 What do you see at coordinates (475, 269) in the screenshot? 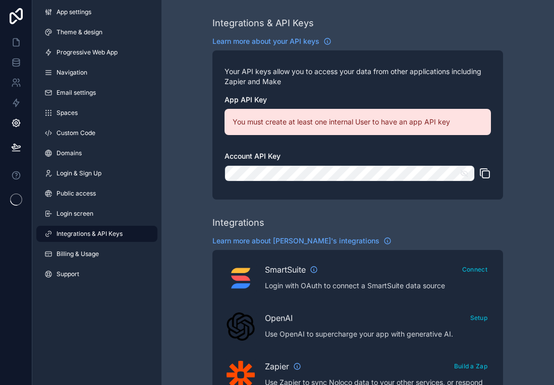
I see `a: Connect` at bounding box center [475, 269].